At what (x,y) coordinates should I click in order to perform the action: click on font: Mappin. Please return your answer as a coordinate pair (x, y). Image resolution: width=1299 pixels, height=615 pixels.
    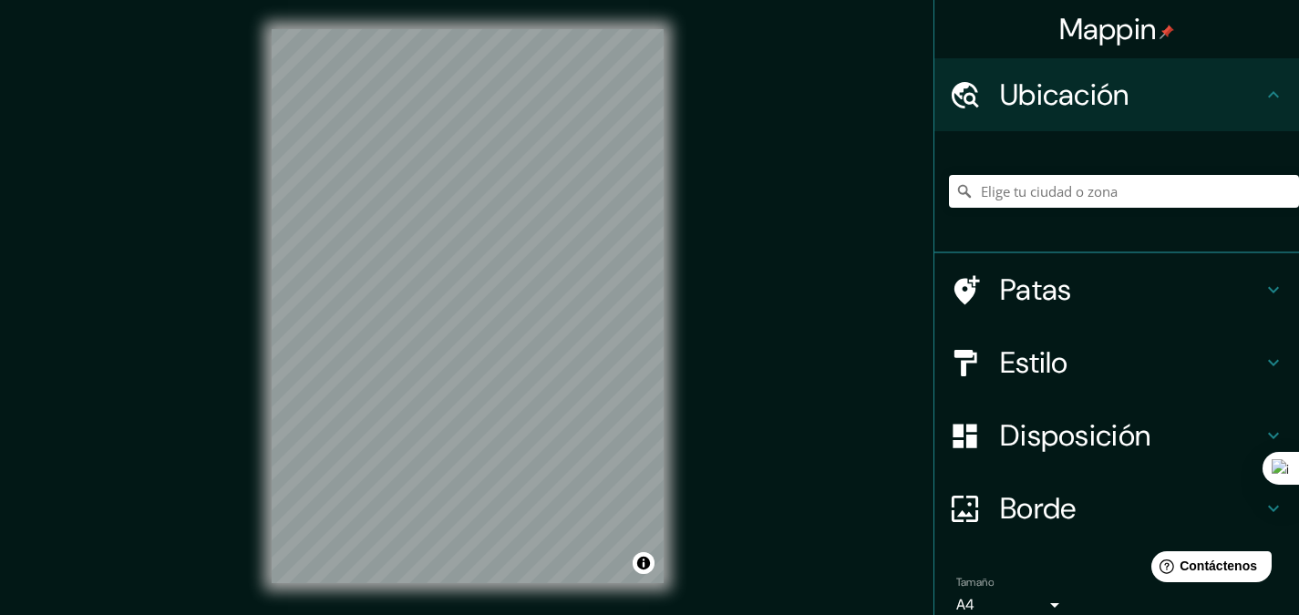
    Looking at the image, I should click on (1108, 29).